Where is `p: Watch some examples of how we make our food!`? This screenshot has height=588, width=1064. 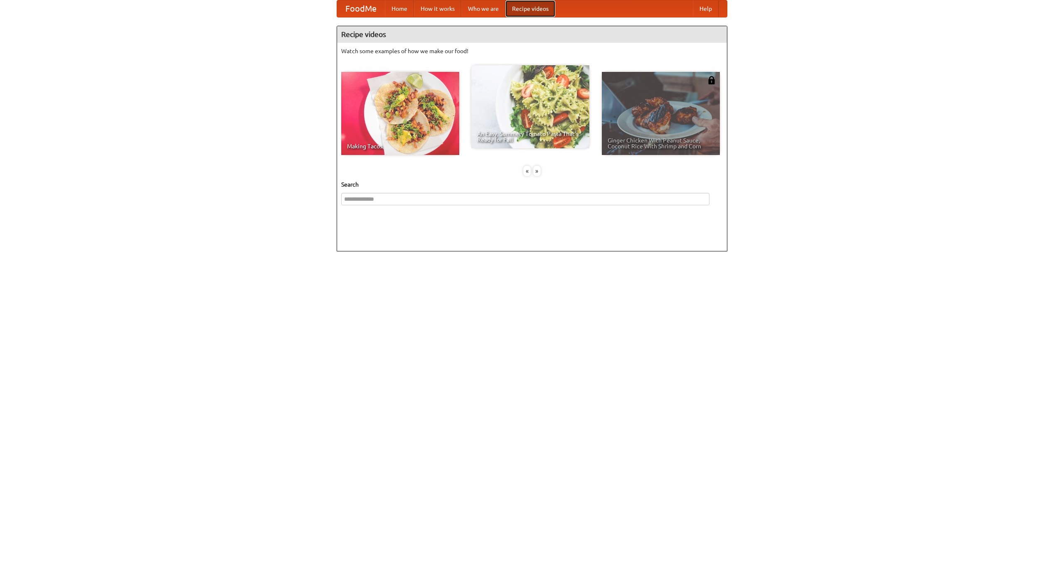 p: Watch some examples of how we make our food! is located at coordinates (532, 51).